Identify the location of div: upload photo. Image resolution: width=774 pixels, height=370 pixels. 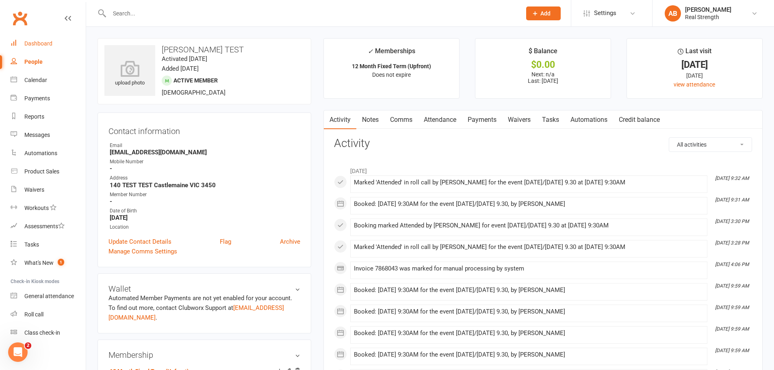
(130, 74).